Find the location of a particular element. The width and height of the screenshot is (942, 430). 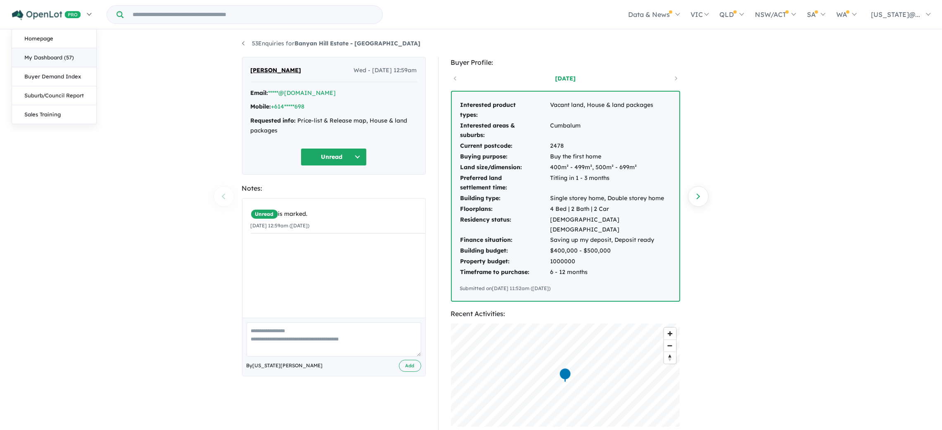

canvas: Map is located at coordinates (565, 375).